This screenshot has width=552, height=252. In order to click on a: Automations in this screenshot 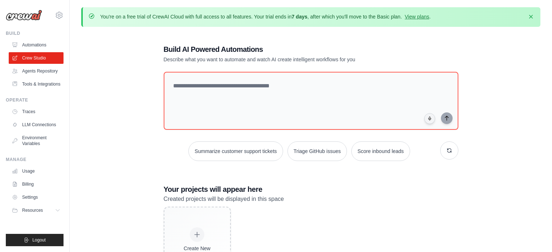, I will do `click(36, 45)`.